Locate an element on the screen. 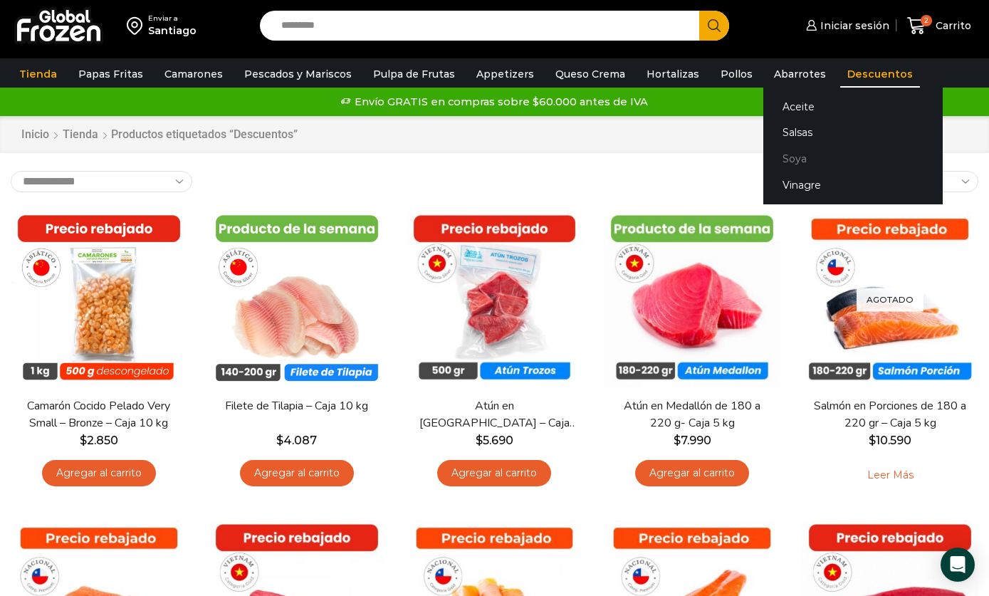 Image resolution: width=989 pixels, height=596 pixels. a: Atún en Medallón de 180 a 220 g- Caja 5 kg is located at coordinates (692, 415).